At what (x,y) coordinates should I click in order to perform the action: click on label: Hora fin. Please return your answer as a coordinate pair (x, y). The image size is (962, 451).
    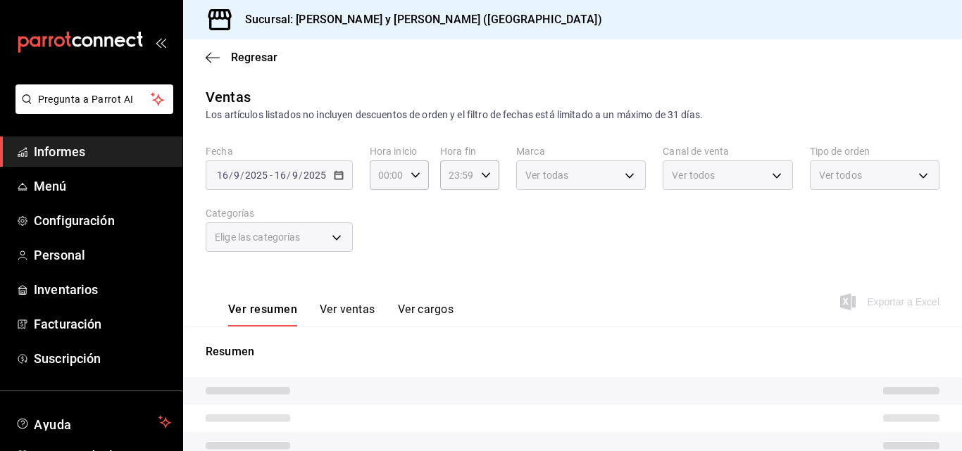
    Looking at the image, I should click on (470, 151).